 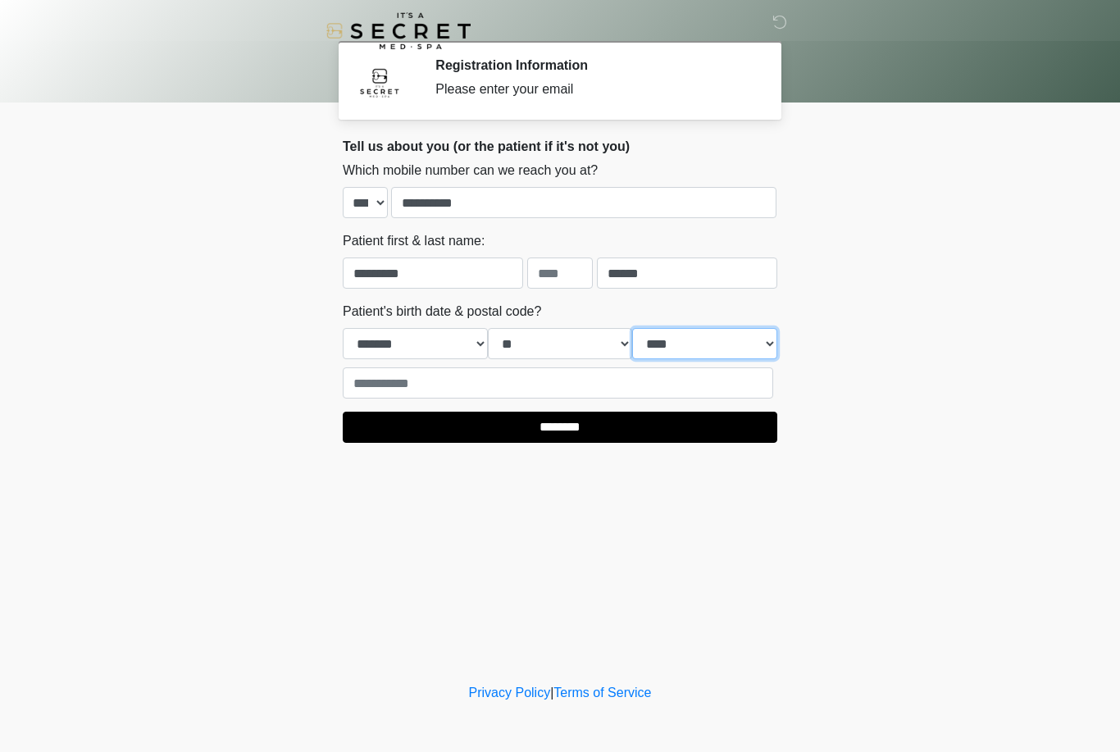 What do you see at coordinates (594, 65) in the screenshot?
I see `h2: Registration Information` at bounding box center [594, 65].